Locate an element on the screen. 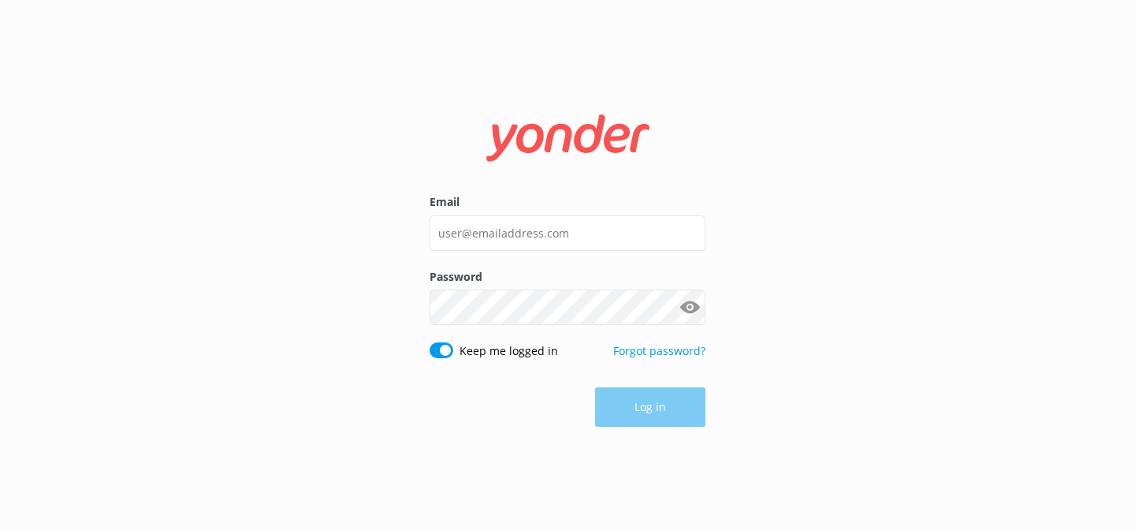  input: user@emailaddress.com is located at coordinates (568, 233).